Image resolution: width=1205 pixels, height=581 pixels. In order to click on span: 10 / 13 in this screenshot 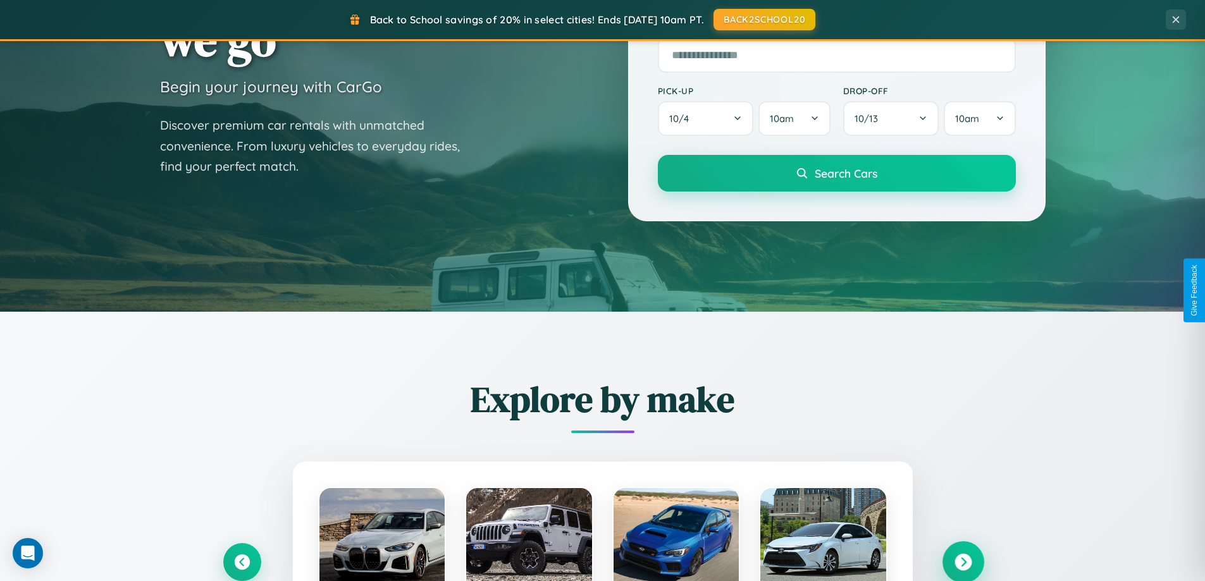, I will do `click(869, 118)`.